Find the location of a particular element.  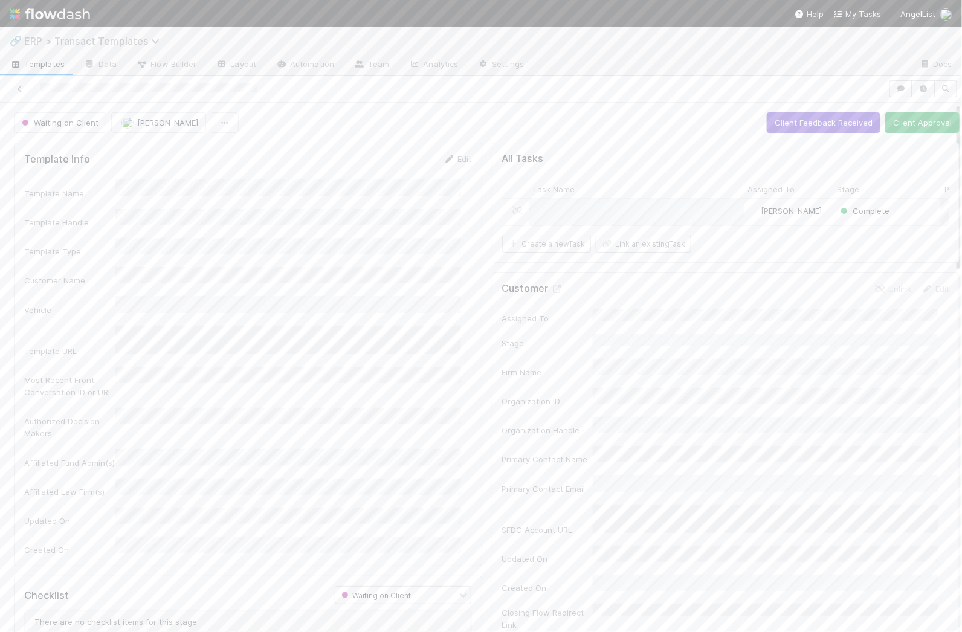

div: SFDC Account URL is located at coordinates (547, 530).